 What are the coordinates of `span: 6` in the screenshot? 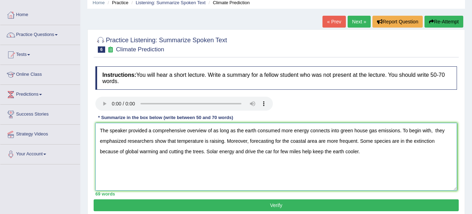 It's located at (101, 50).